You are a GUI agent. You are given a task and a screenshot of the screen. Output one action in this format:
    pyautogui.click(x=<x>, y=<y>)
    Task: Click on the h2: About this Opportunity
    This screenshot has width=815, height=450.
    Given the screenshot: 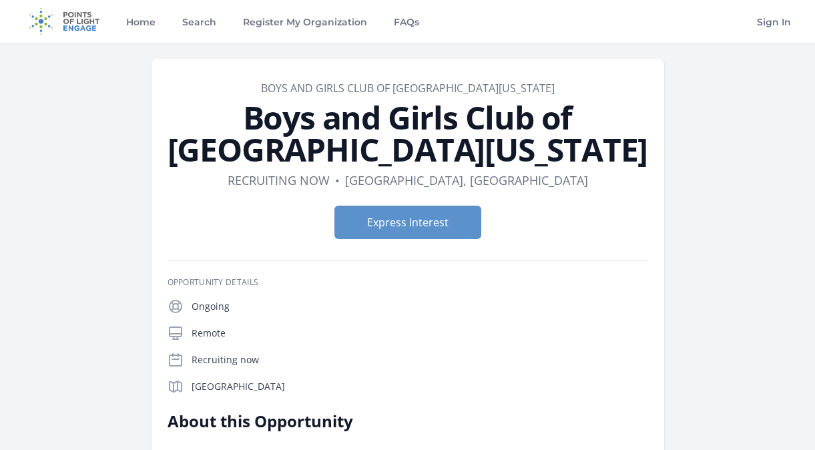 What is the action you would take?
    pyautogui.click(x=362, y=421)
    